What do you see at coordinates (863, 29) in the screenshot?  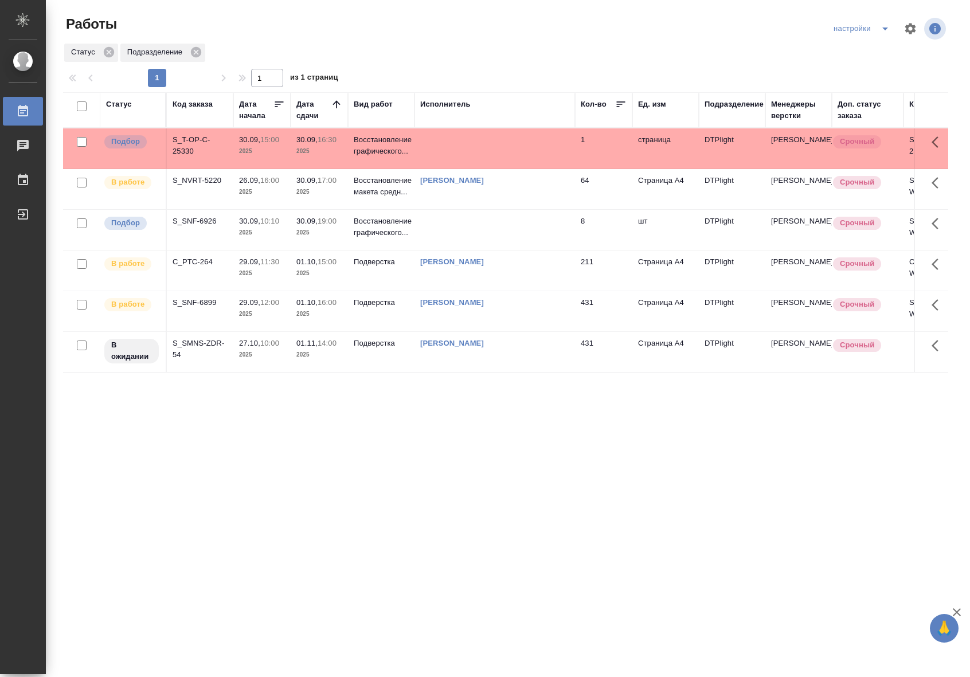 I see `div: split button` at bounding box center [863, 29].